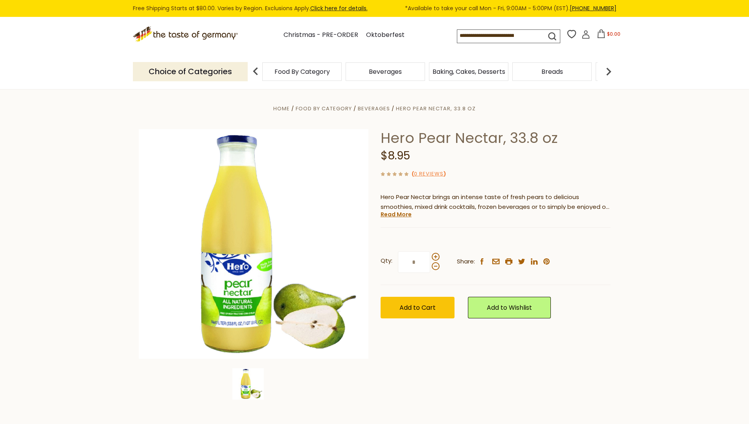  I want to click on span: *Available to take your call Mon - Fri, 9:00AM - 5:00PM (EST)., so click(510, 8).